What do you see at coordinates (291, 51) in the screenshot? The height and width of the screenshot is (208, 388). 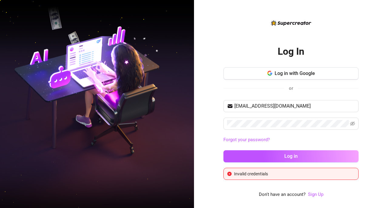 I see `h2: Log In` at bounding box center [291, 51].